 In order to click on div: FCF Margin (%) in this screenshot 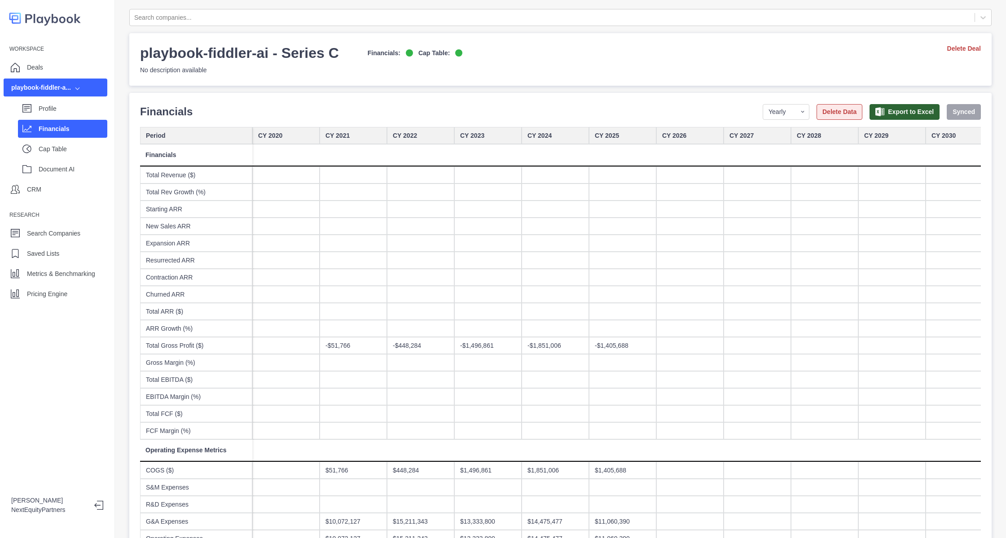, I will do `click(196, 431)`.